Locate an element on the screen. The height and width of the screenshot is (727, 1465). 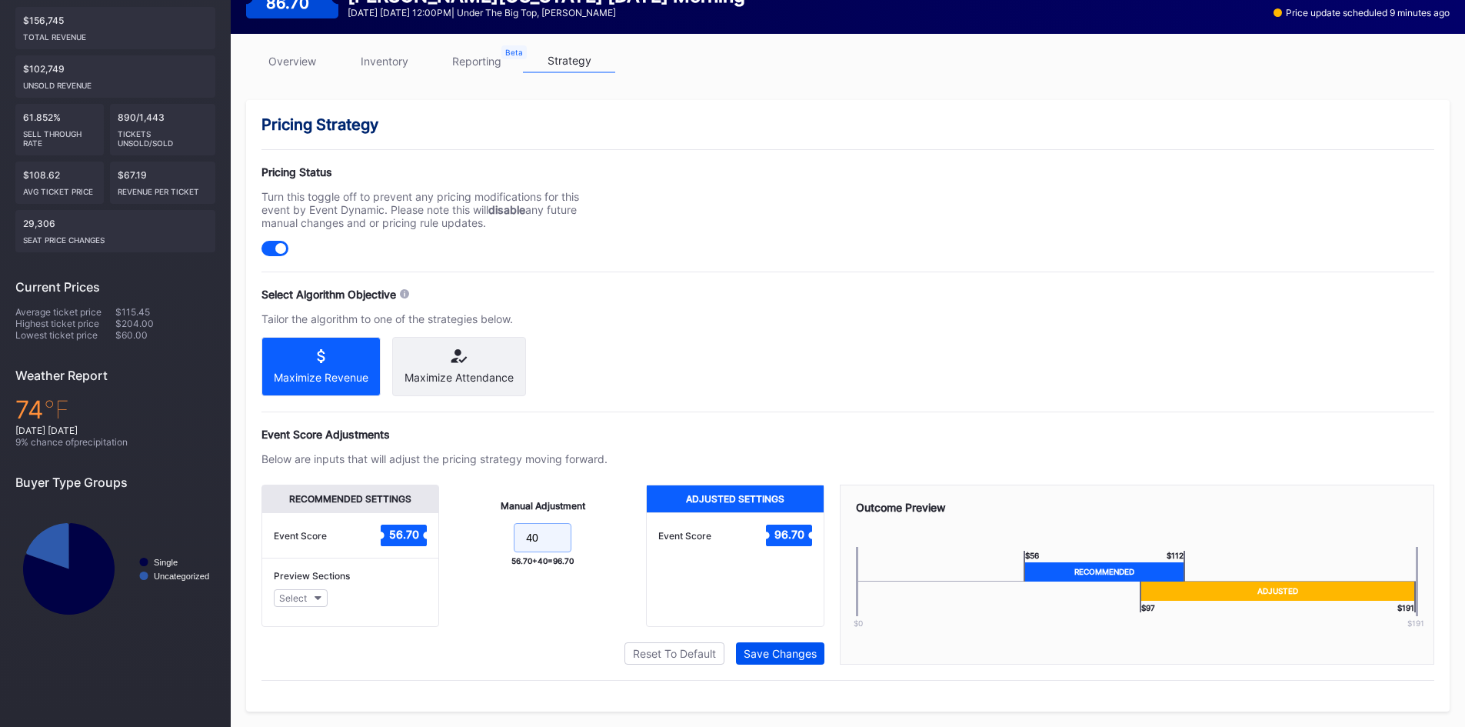
div: Price update scheduled 9 minutes ago is located at coordinates (1362, 12).